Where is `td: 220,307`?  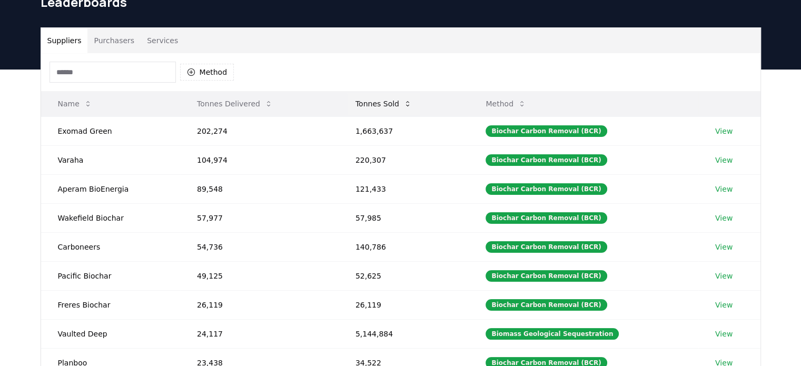
td: 220,307 is located at coordinates (404, 160).